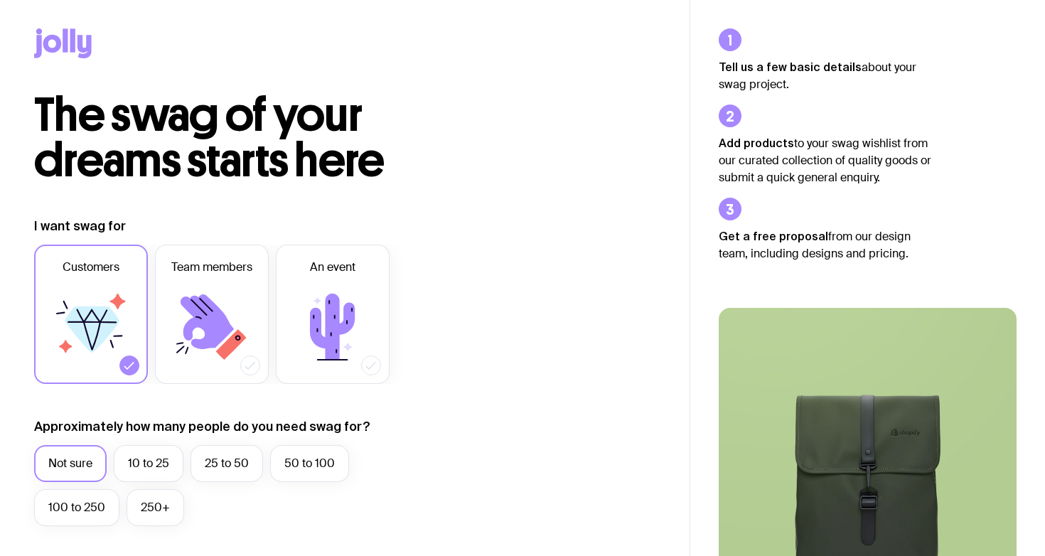  What do you see at coordinates (825, 160) in the screenshot?
I see `p: to your swag wishlist from our curated collection of quality goods or submit a quick general enqu...` at bounding box center [825, 160].